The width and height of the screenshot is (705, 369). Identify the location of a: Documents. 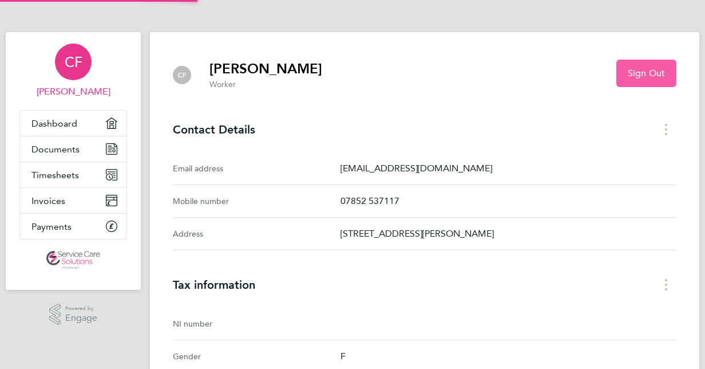
(73, 149).